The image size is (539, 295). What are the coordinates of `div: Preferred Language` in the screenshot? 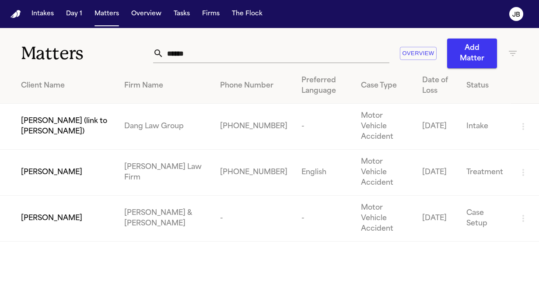 It's located at (324, 86).